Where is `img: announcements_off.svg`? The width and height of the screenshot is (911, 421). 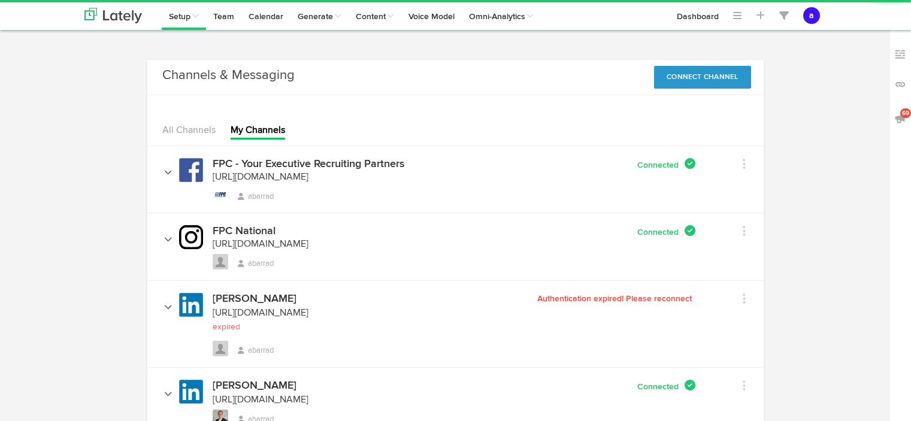 img: announcements_off.svg is located at coordinates (900, 119).